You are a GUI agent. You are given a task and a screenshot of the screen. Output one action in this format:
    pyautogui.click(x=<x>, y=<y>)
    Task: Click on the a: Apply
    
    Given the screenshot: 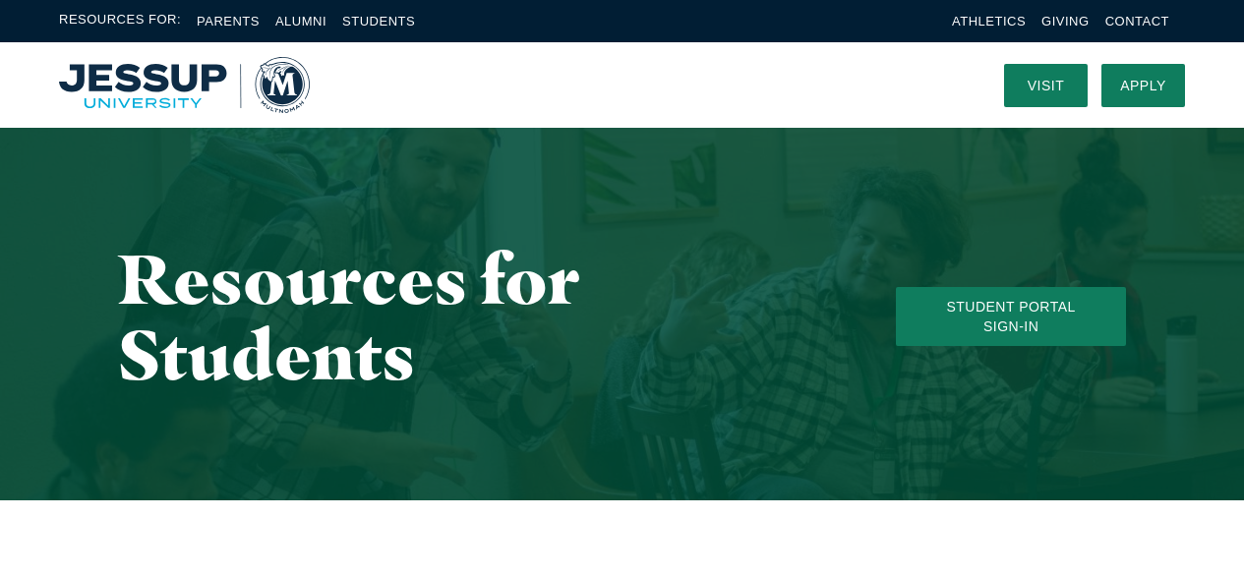 What is the action you would take?
    pyautogui.click(x=1142, y=86)
    